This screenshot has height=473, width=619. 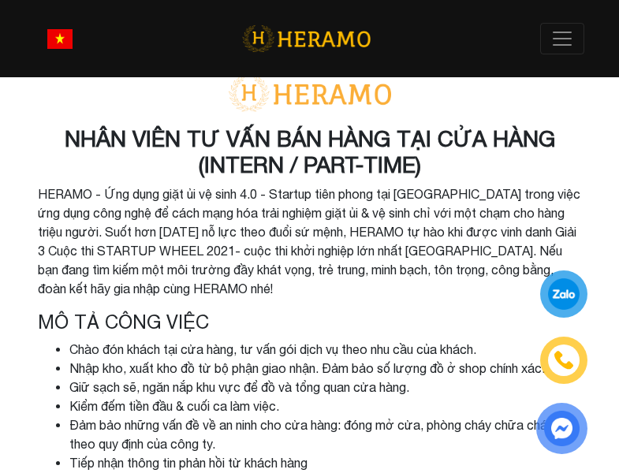 I want to click on img: logo-with-text.png, so click(x=310, y=94).